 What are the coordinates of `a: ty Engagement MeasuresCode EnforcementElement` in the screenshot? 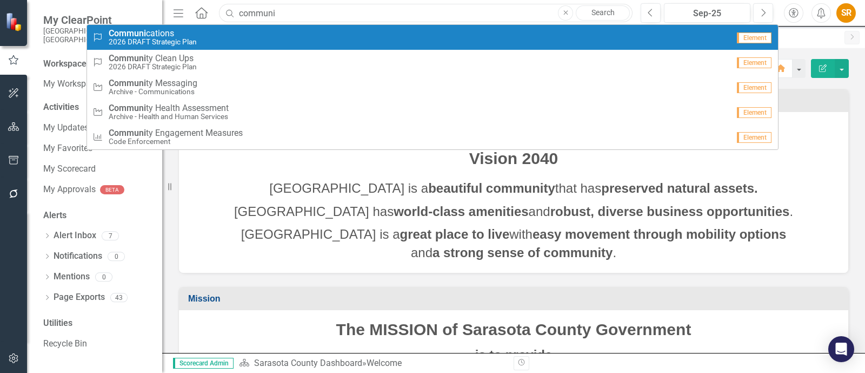 It's located at (433, 137).